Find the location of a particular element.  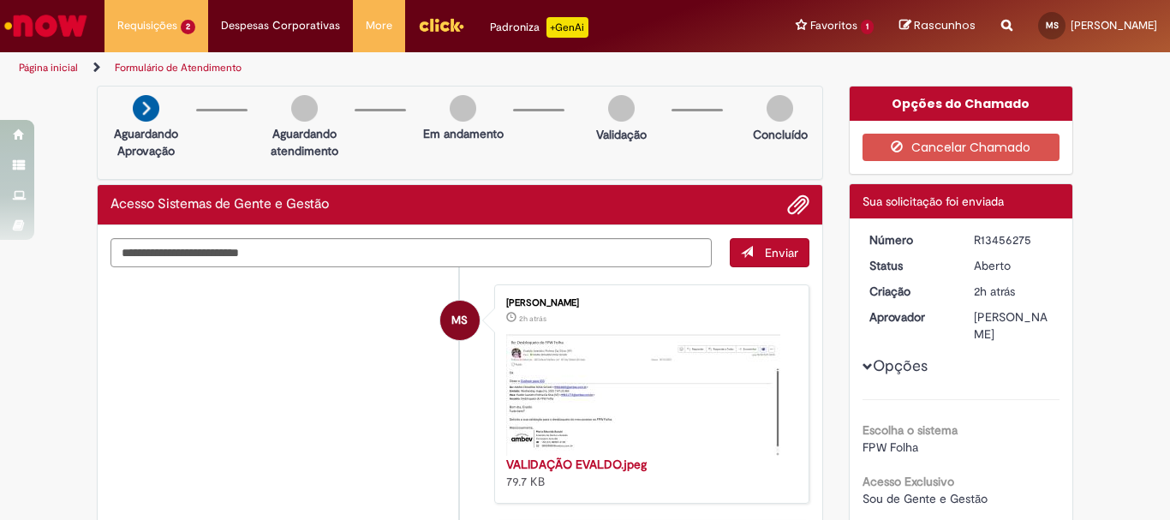

div: 79.7 KB is located at coordinates (648, 473).